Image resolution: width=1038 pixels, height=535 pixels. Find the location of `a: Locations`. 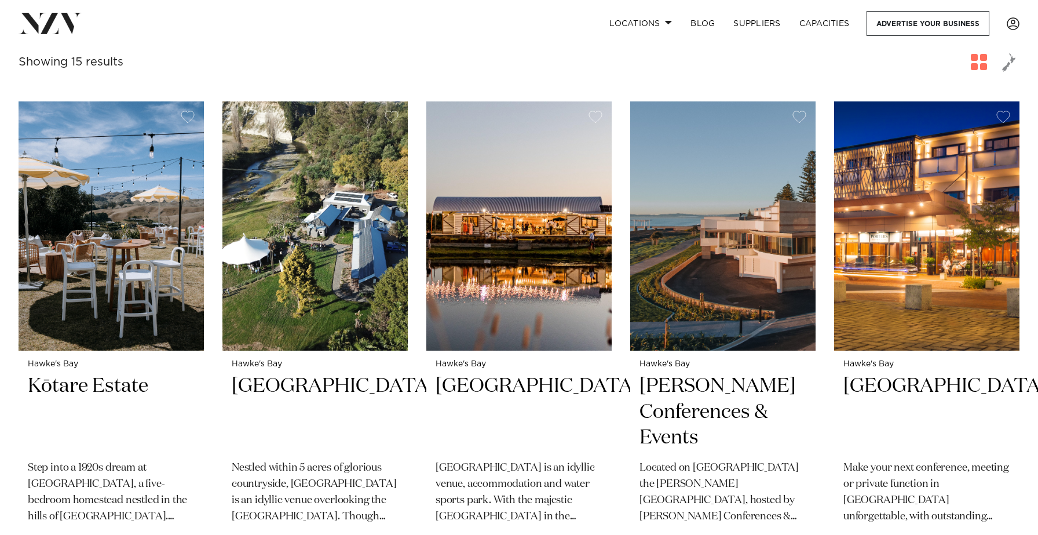

a: Locations is located at coordinates (641, 23).